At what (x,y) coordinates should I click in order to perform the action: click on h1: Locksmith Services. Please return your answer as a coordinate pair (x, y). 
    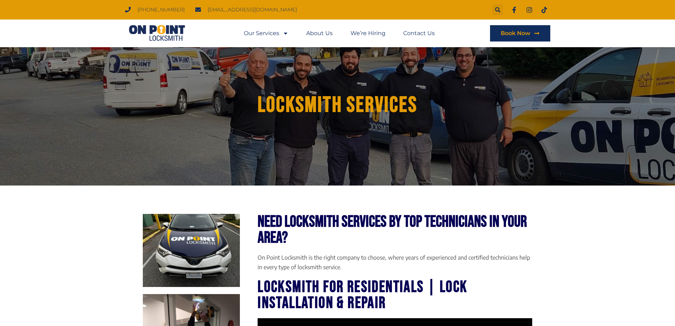
    Looking at the image, I should click on (338, 105).